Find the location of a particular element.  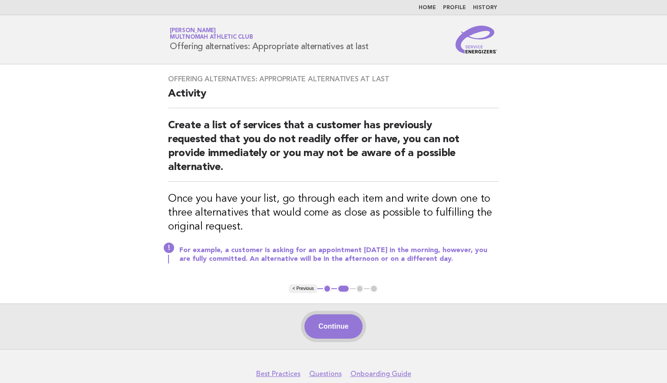

span: Multnomah Athletic Club is located at coordinates (211, 37).